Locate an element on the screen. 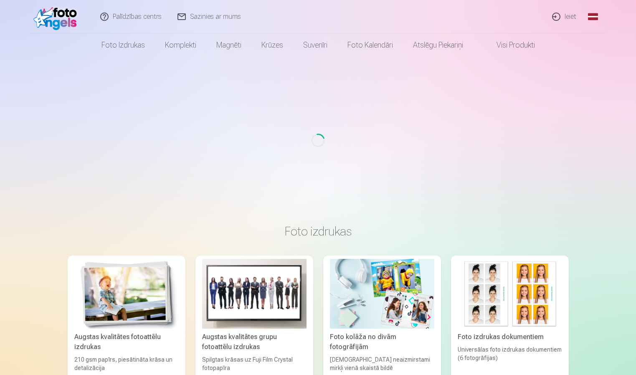  img: Augstas kvalitātes fotoattēlu izdrukas is located at coordinates (126, 293).